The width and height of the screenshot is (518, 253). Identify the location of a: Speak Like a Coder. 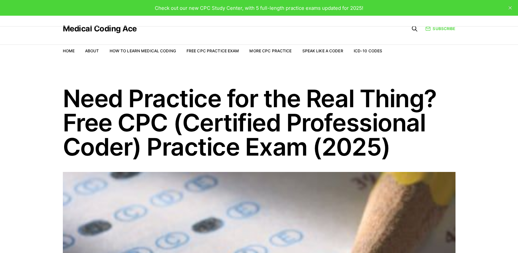
(323, 51).